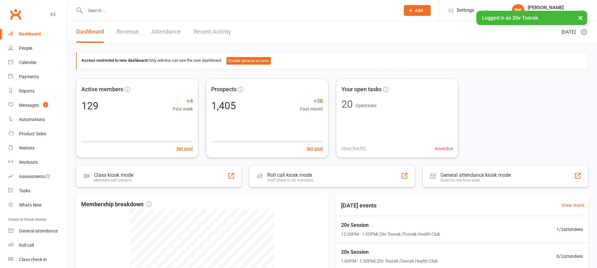 Image resolution: width=597 pixels, height=268 pixels. I want to click on span: Settings, so click(465, 10).